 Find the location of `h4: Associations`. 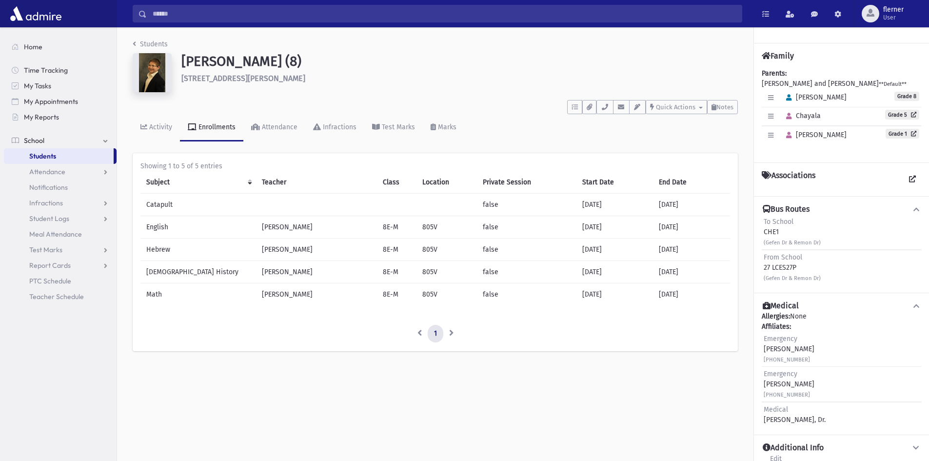

h4: Associations is located at coordinates (789, 180).